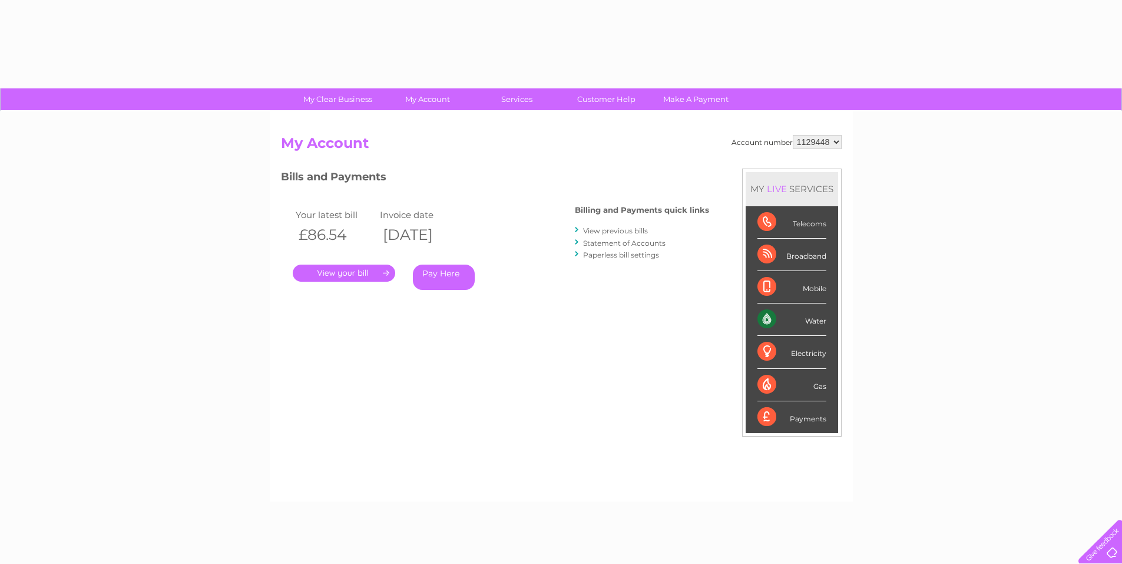  I want to click on h2: My Account, so click(561, 146).